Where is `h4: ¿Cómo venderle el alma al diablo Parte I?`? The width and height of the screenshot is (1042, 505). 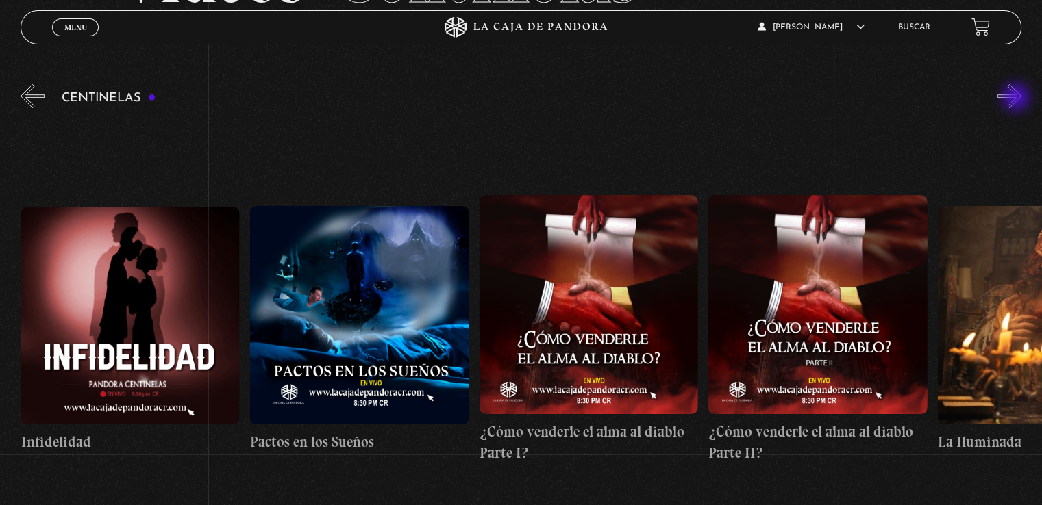
h4: ¿Cómo venderle el alma al diablo Parte I? is located at coordinates (588, 442).